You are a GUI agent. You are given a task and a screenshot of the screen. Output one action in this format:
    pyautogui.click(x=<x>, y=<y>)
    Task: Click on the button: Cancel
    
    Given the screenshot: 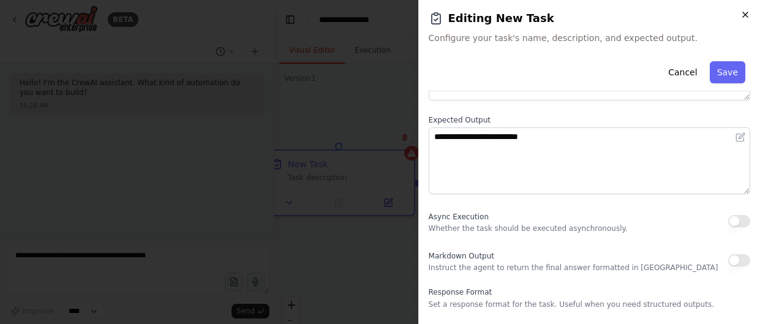 What is the action you would take?
    pyautogui.click(x=682, y=72)
    